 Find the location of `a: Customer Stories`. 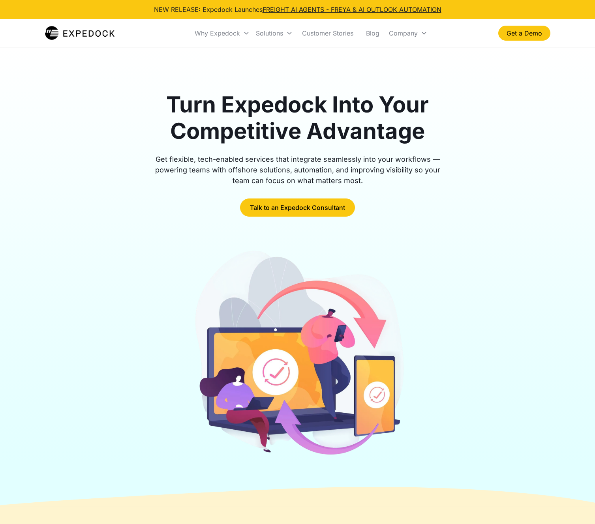

a: Customer Stories is located at coordinates (328, 33).